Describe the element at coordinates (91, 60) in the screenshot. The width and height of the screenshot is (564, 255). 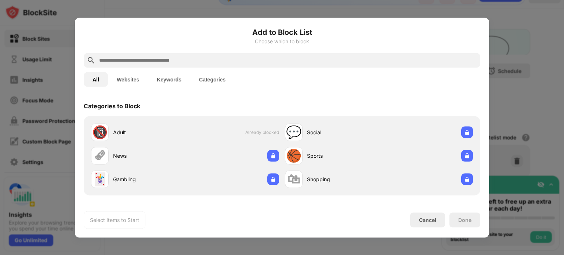
I see `img: search.svg` at that location.